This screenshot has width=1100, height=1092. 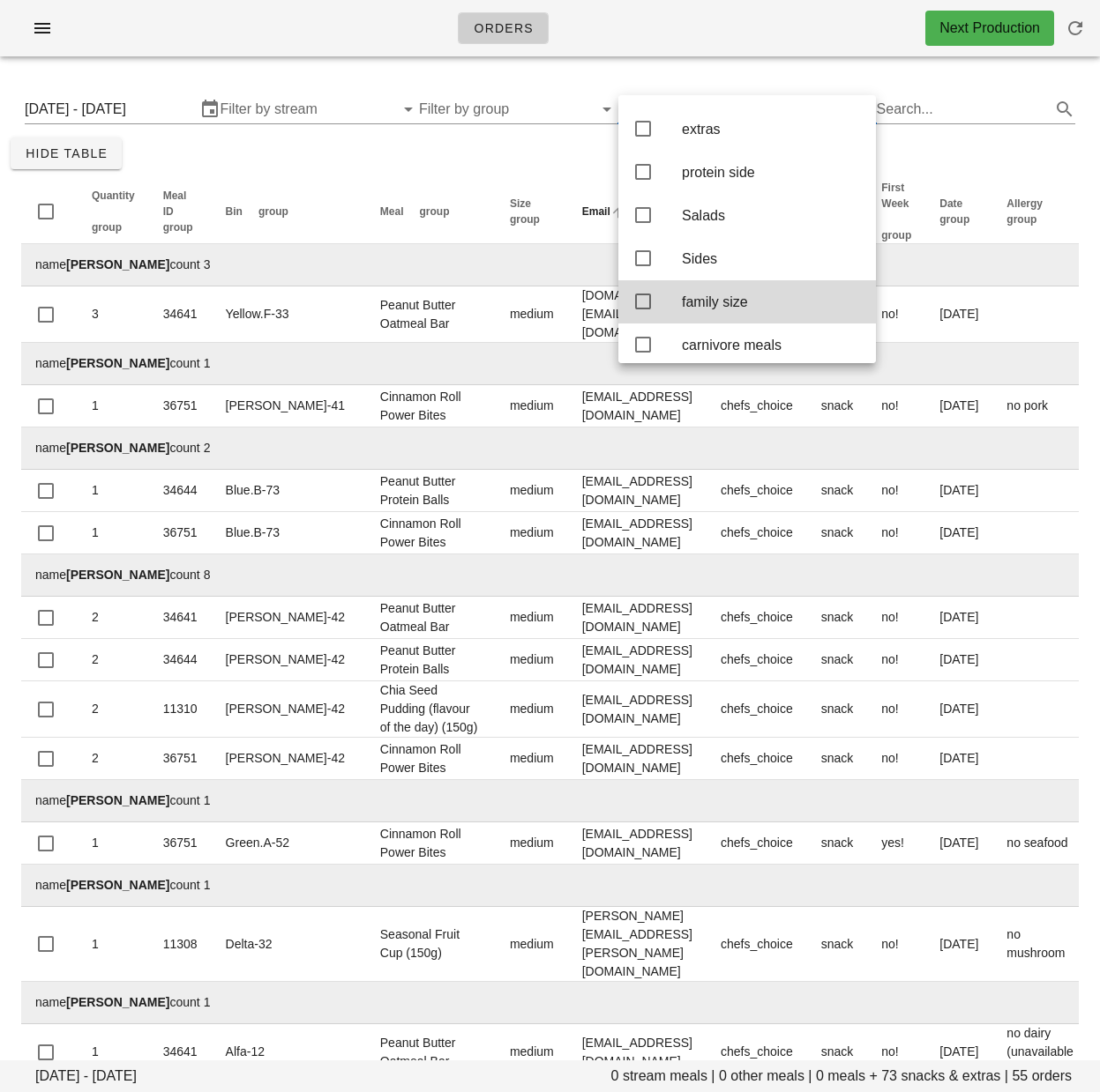 I want to click on span: Email, so click(x=596, y=212).